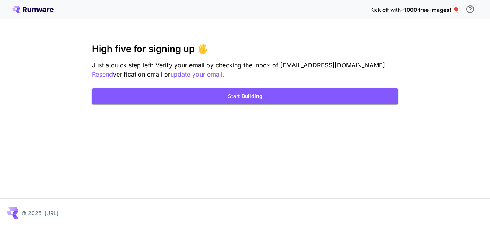  Describe the element at coordinates (102, 74) in the screenshot. I see `p: Resend` at that location.